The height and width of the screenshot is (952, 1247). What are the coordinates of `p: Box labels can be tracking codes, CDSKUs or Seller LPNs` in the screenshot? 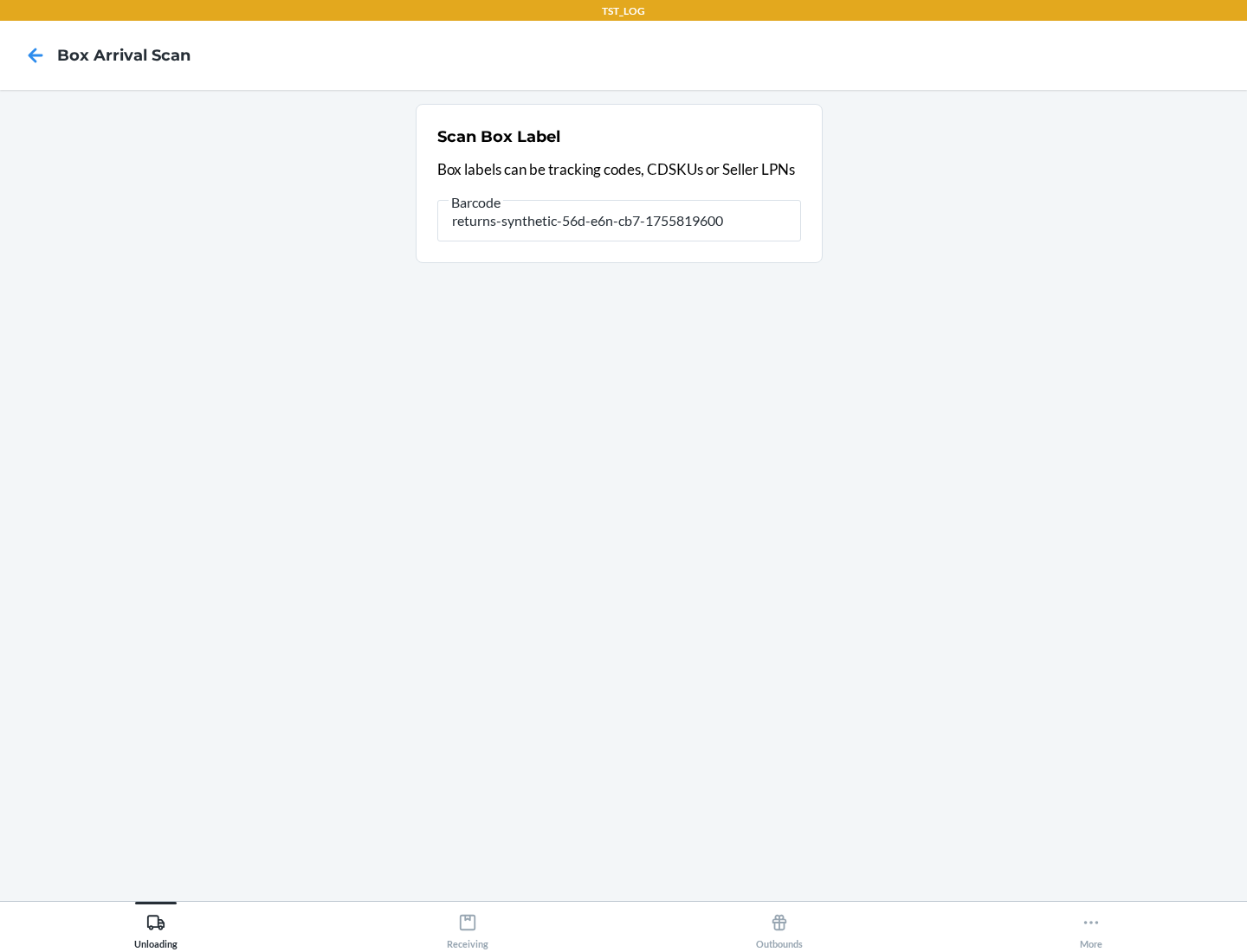 It's located at (619, 170).